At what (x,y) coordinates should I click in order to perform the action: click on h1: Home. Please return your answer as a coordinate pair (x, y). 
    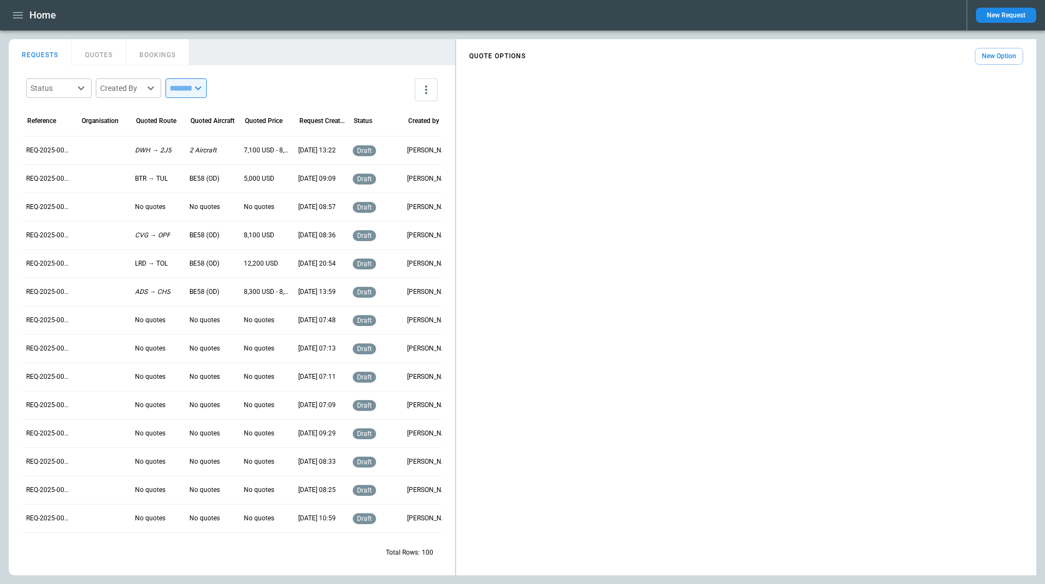
    Looking at the image, I should click on (42, 15).